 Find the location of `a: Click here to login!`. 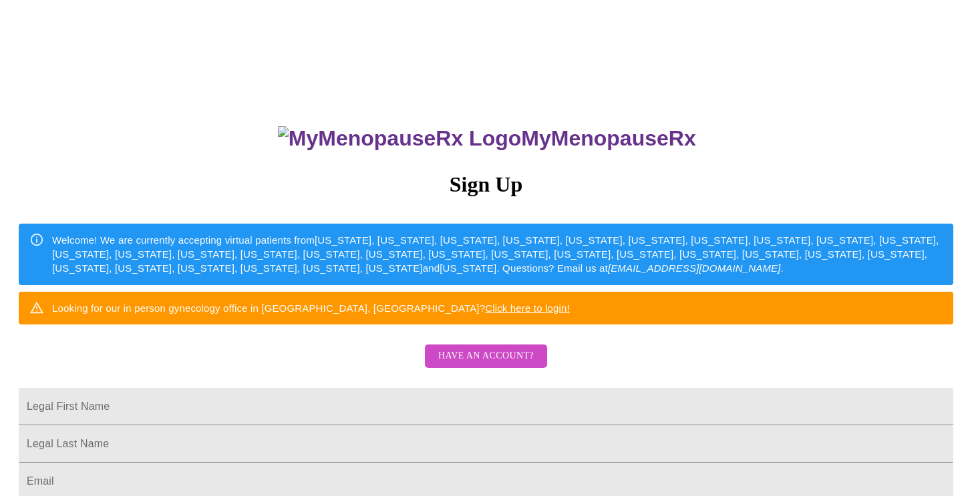

a: Click here to login! is located at coordinates (527, 308).